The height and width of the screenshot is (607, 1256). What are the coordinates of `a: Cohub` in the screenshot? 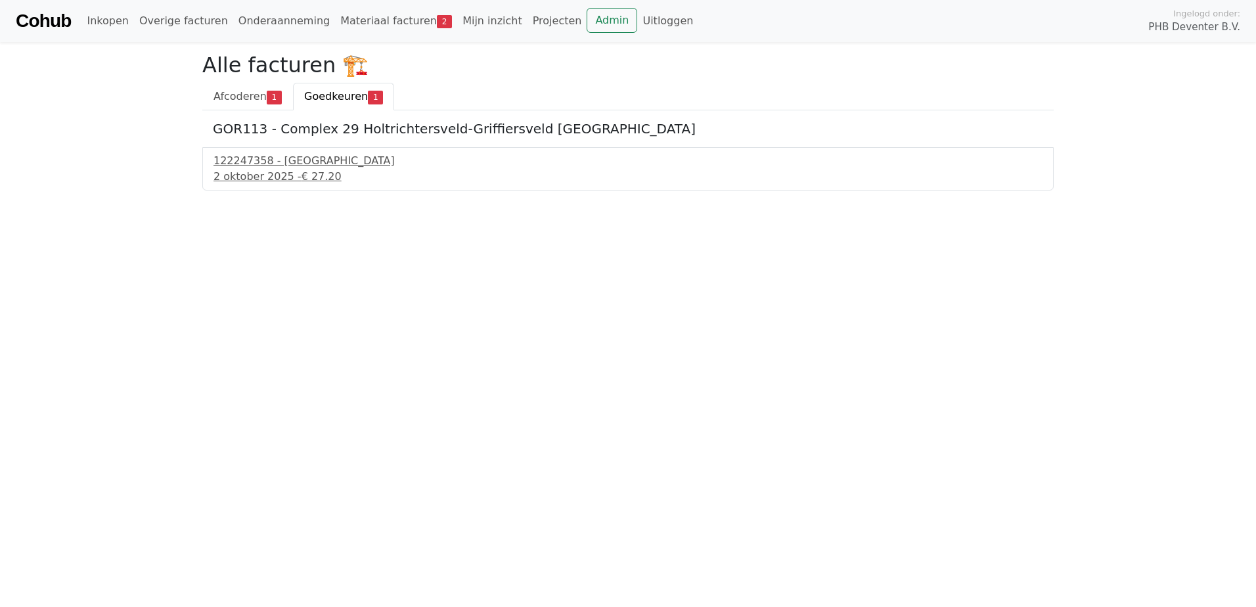 It's located at (43, 21).